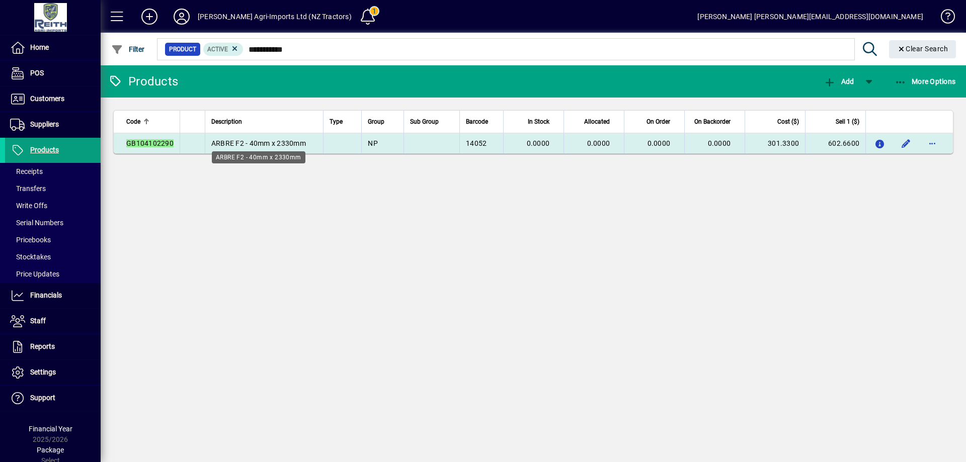 The height and width of the screenshot is (462, 966). I want to click on button: Filter, so click(128, 49).